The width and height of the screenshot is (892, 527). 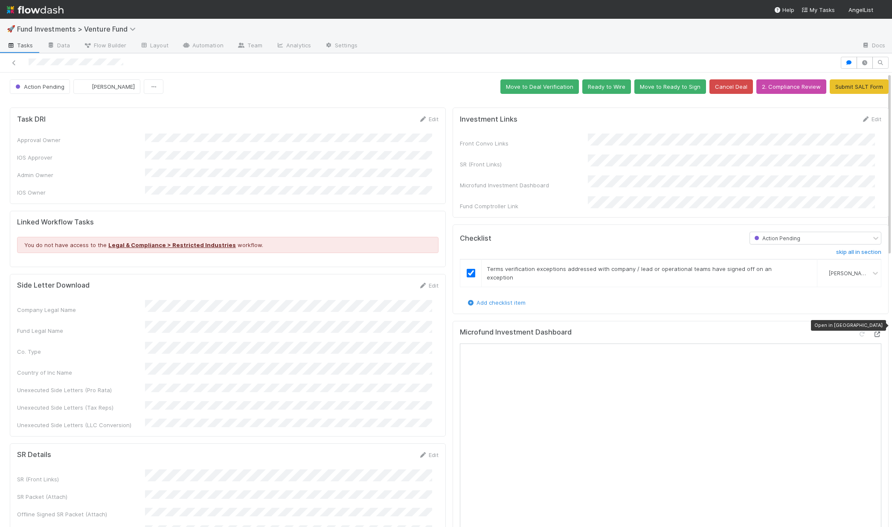 What do you see at coordinates (172, 245) in the screenshot?
I see `a: Legal & Compliance > Restricted Industries` at bounding box center [172, 245].